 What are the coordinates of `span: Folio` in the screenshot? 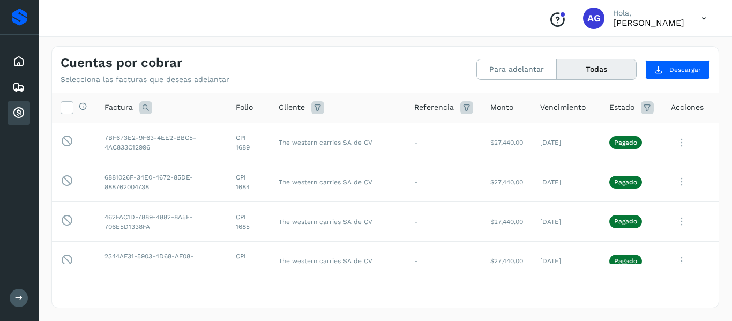 It's located at (244, 107).